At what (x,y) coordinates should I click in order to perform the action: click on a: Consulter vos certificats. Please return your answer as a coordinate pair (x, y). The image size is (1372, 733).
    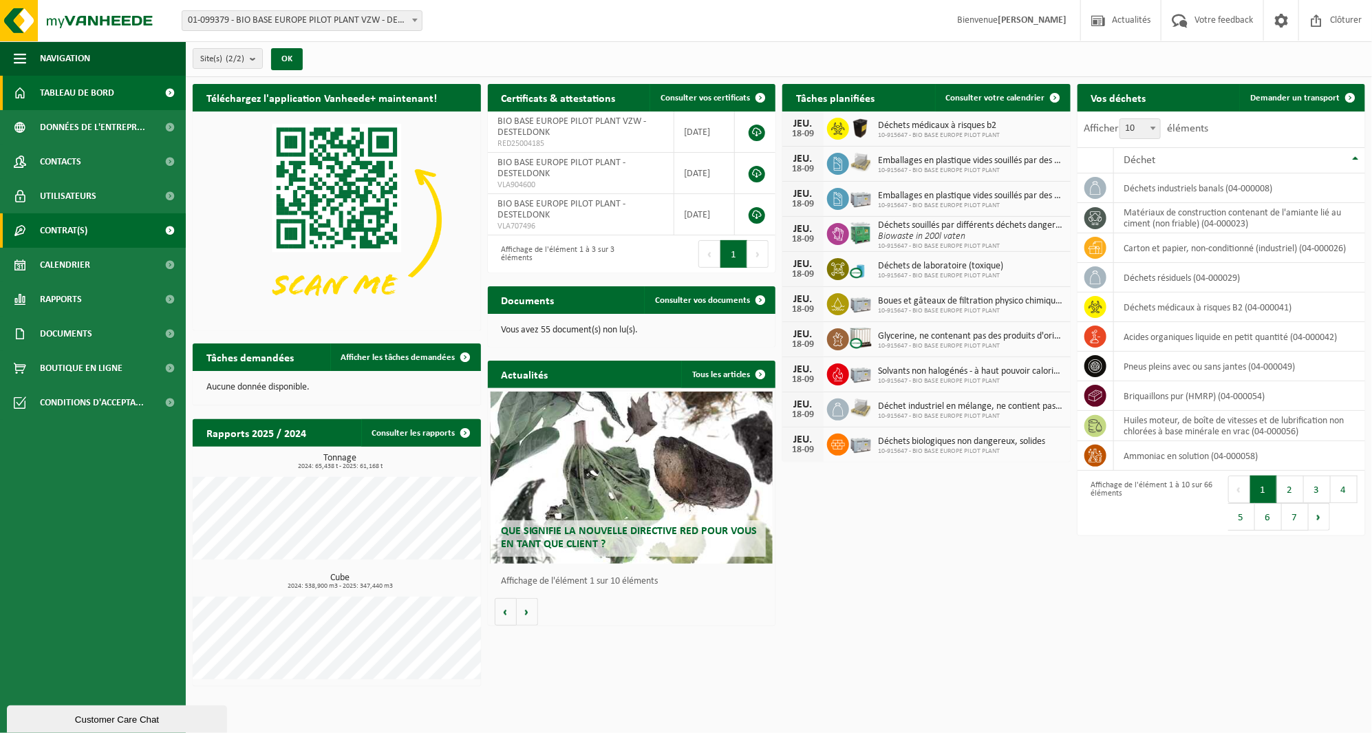
    Looking at the image, I should click on (712, 98).